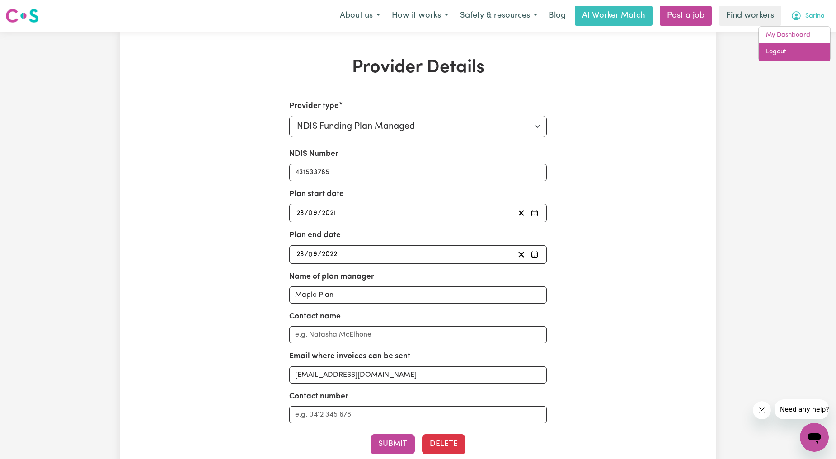 The width and height of the screenshot is (836, 459). Describe the element at coordinates (30, 10) in the screenshot. I see `span: Need any help?` at that location.